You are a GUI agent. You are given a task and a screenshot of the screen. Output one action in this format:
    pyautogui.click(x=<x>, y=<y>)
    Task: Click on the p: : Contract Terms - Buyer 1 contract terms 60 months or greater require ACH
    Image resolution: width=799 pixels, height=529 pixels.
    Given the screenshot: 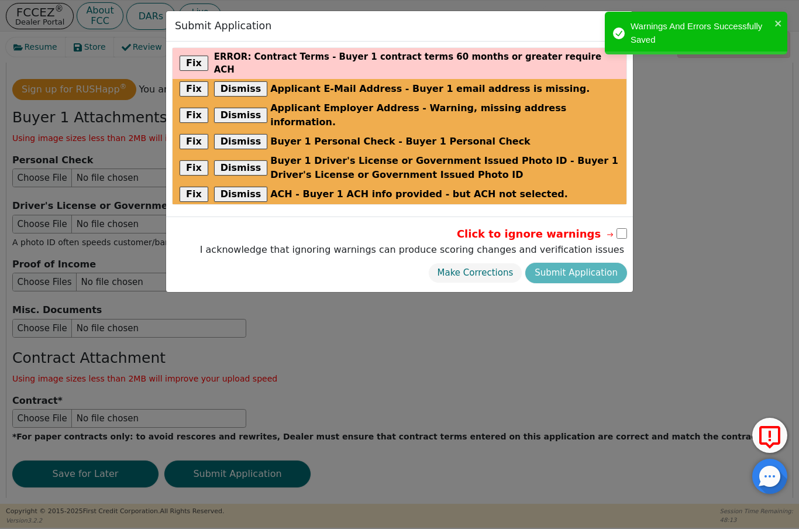 What is the action you would take?
    pyautogui.click(x=416, y=63)
    